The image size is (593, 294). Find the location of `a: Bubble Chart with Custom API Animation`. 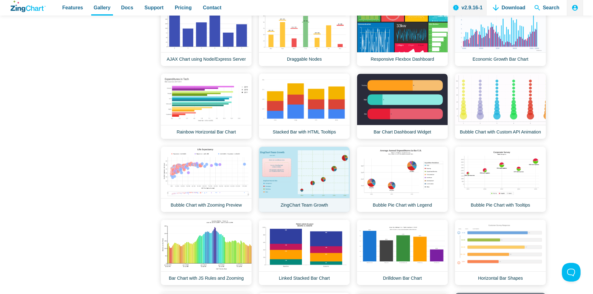

a: Bubble Chart with Custom API Animation is located at coordinates (500, 106).